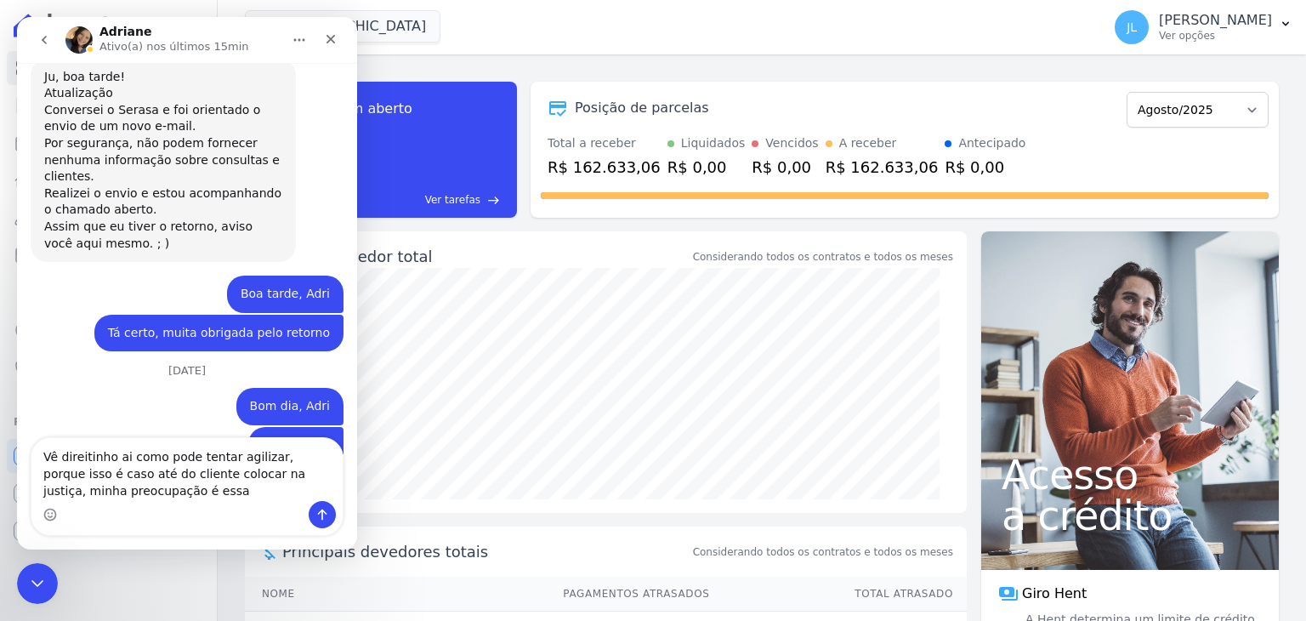  I want to click on div: Antecipado, so click(992, 143).